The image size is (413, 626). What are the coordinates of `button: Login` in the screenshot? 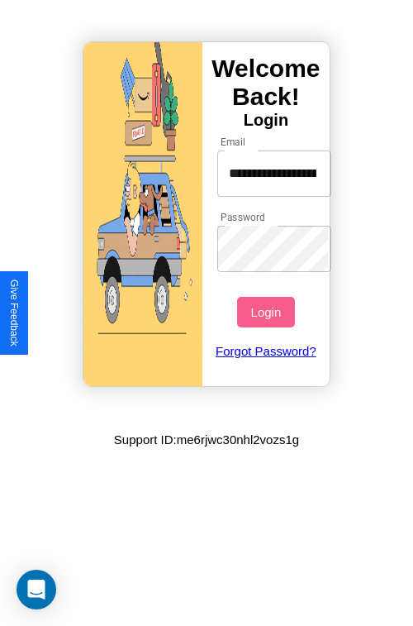 It's located at (265, 312).